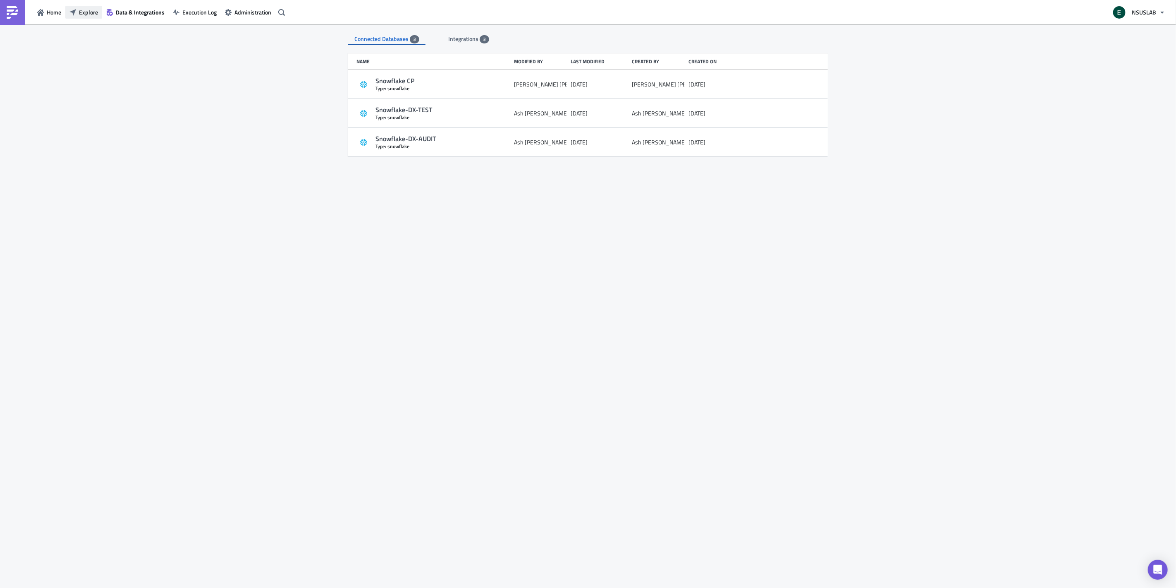  Describe the element at coordinates (12, 12) in the screenshot. I see `img: PushMetrics` at that location.